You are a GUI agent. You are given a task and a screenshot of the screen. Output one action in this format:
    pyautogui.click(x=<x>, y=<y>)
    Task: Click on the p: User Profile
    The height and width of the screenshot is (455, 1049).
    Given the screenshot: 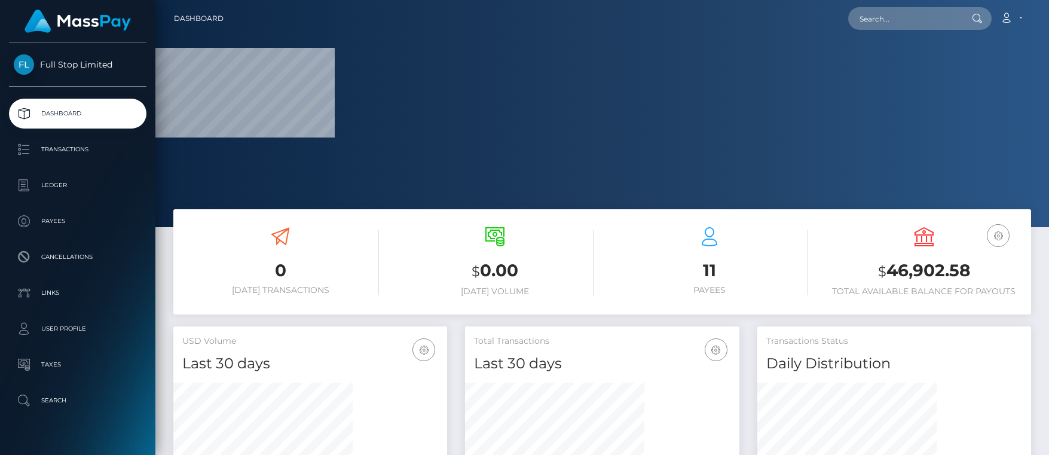 What is the action you would take?
    pyautogui.click(x=78, y=329)
    